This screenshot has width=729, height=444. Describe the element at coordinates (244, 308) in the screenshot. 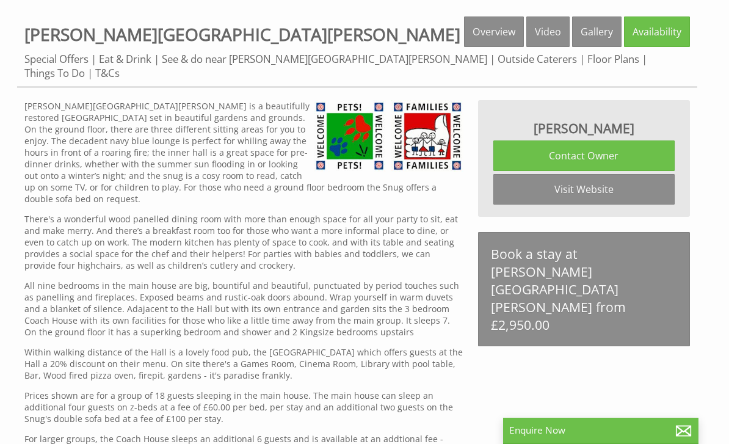

I see `p: All nine bedrooms in the main house are big, bountiful and beautiful, punctuated by period touche...` at that location.